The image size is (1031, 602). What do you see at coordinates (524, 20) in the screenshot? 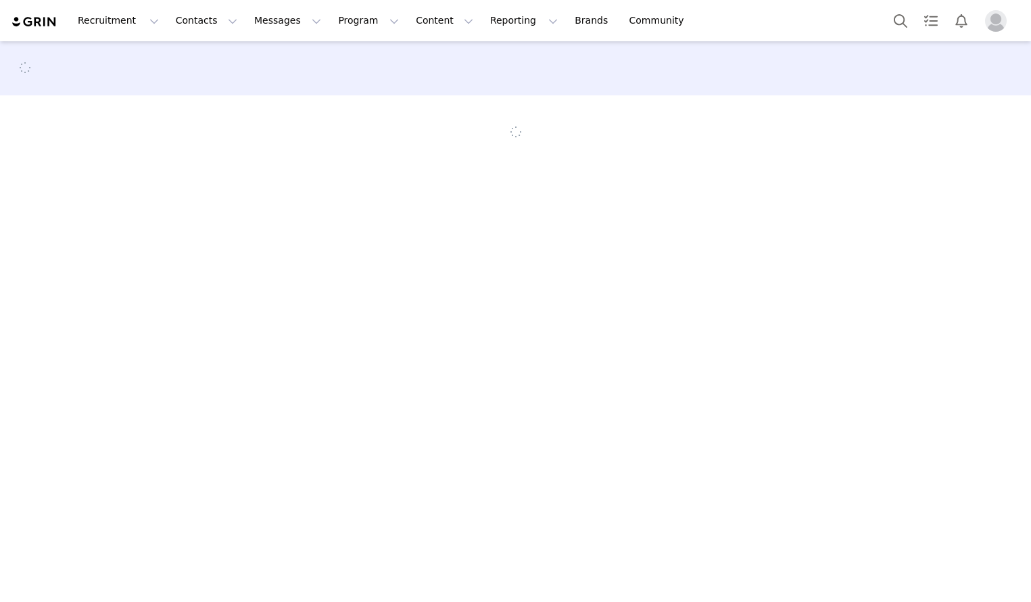
I see `button: Reporting` at bounding box center [524, 20].